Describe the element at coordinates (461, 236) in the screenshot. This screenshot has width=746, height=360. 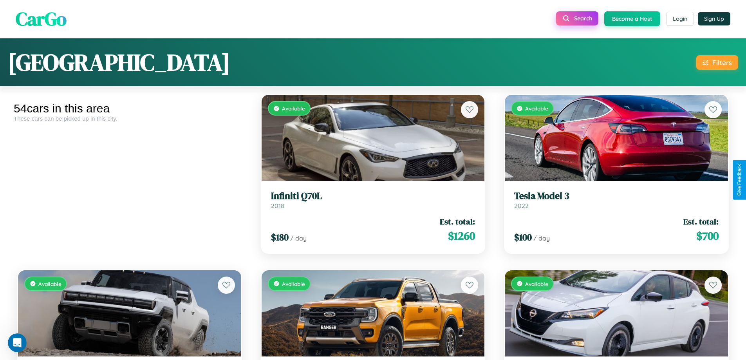
I see `span: $ 1260` at that location.